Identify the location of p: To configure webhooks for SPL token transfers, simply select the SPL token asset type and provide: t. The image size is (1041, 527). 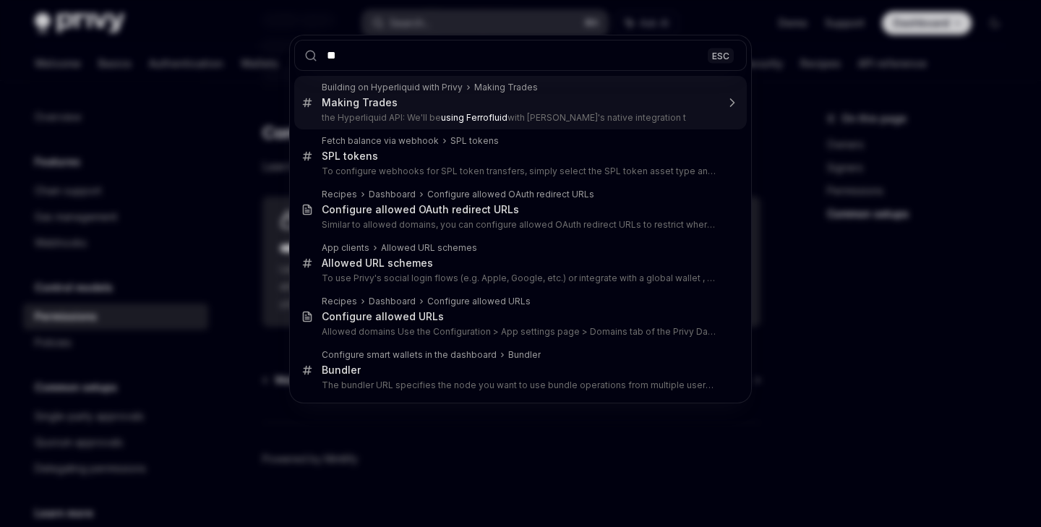
(519, 171).